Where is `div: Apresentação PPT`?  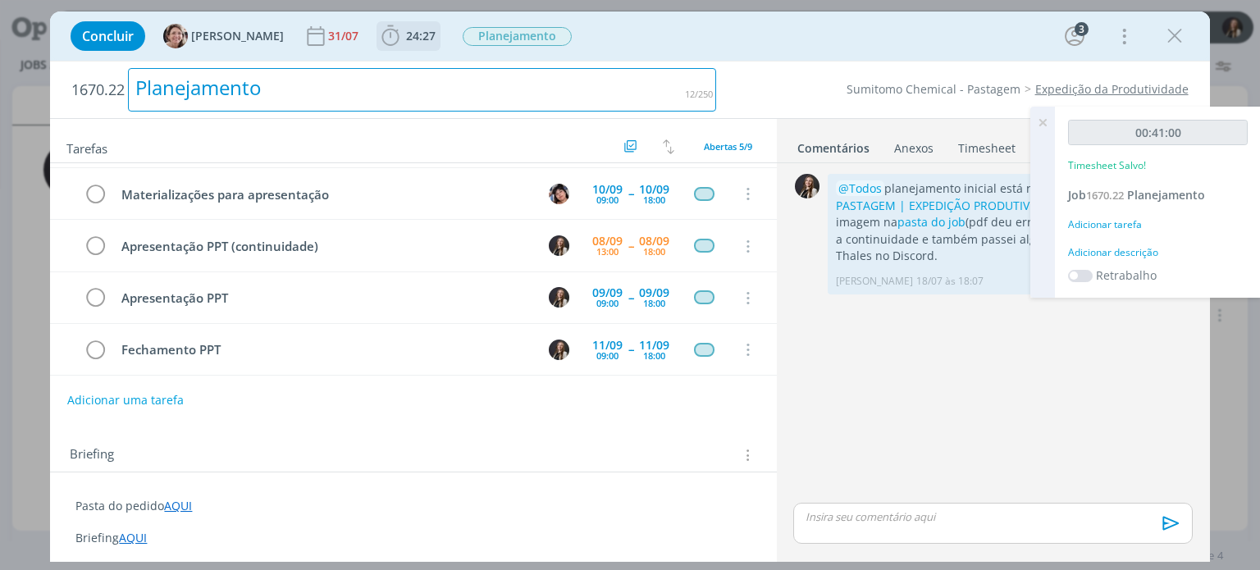 div: Apresentação PPT is located at coordinates (323, 298).